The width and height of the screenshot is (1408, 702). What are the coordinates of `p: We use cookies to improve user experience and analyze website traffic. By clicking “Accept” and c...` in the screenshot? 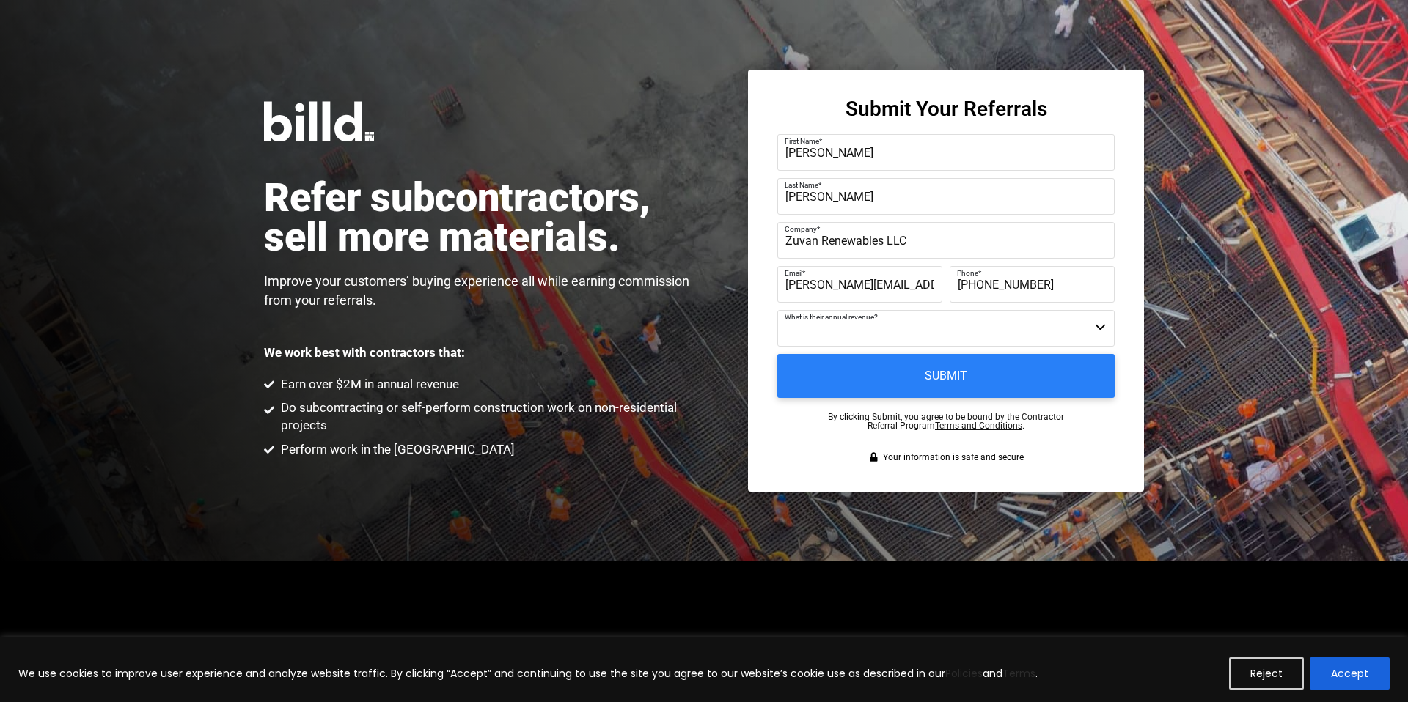 It's located at (528, 674).